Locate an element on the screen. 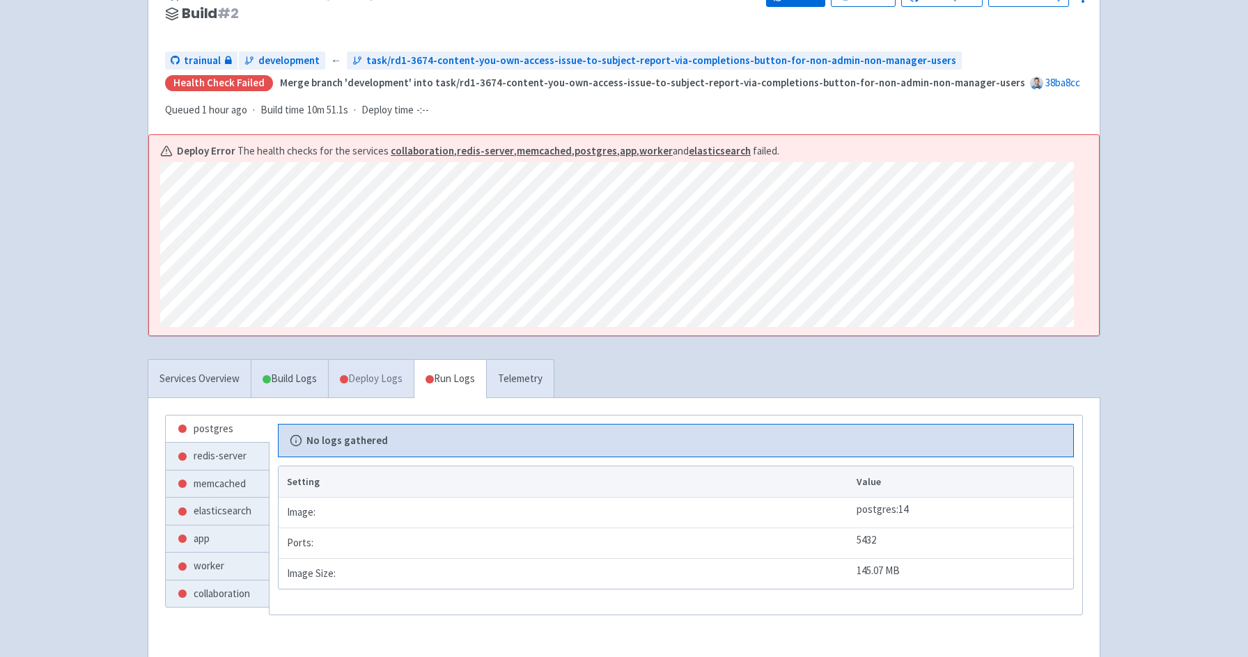  b: Deploy Error is located at coordinates (206, 151).